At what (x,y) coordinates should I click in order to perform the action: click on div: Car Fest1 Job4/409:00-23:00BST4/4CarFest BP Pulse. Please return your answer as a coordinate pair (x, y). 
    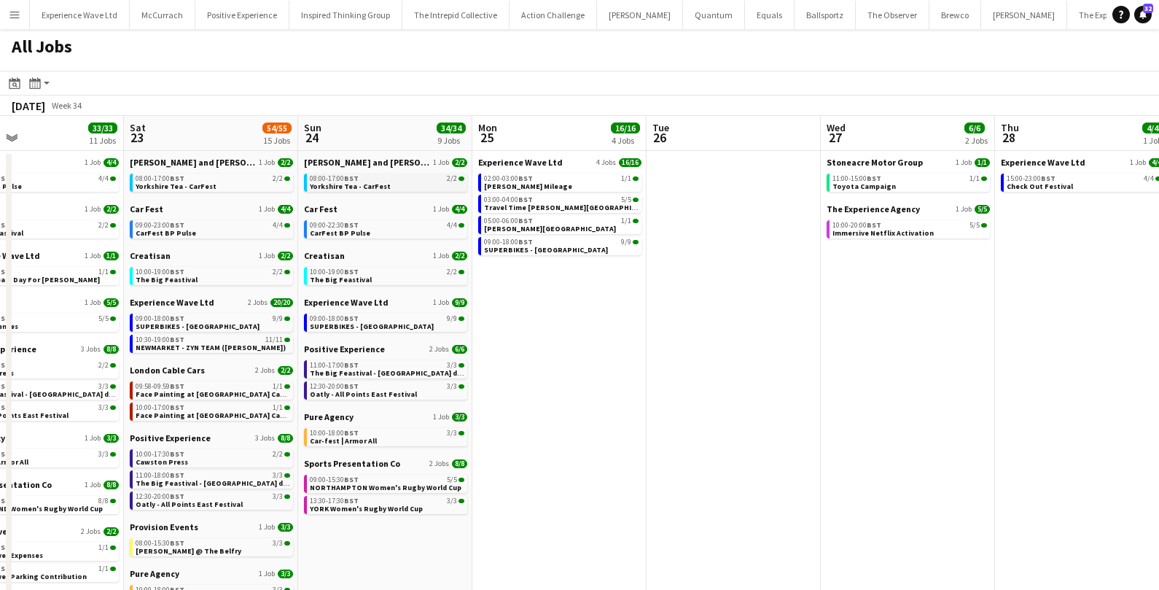
    Looking at the image, I should click on (211, 227).